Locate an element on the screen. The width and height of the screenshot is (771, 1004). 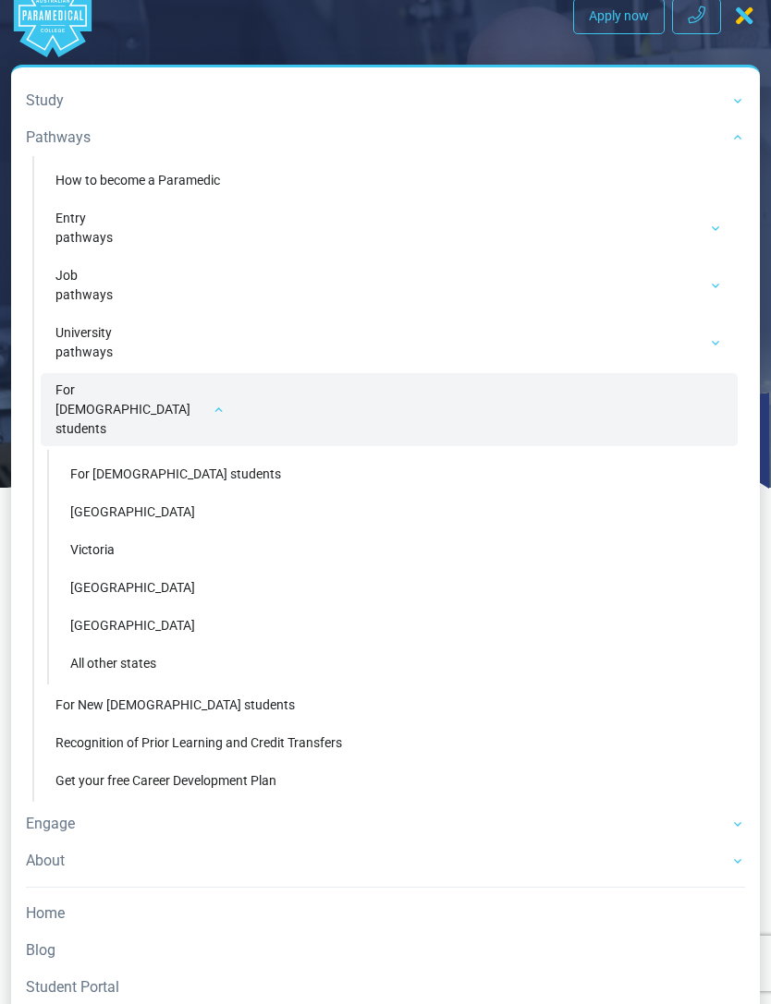
a: University pathways is located at coordinates (389, 343).